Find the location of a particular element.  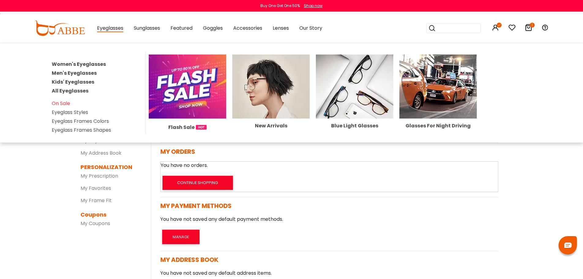

a: Eyeglass Styles is located at coordinates (70, 112).